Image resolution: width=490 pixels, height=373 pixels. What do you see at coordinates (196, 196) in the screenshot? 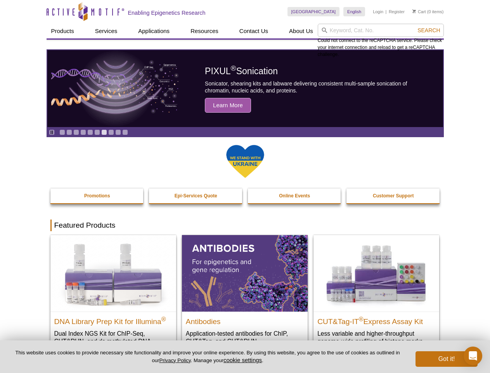
I see `strong: Epi-Services Quote` at bounding box center [196, 196].